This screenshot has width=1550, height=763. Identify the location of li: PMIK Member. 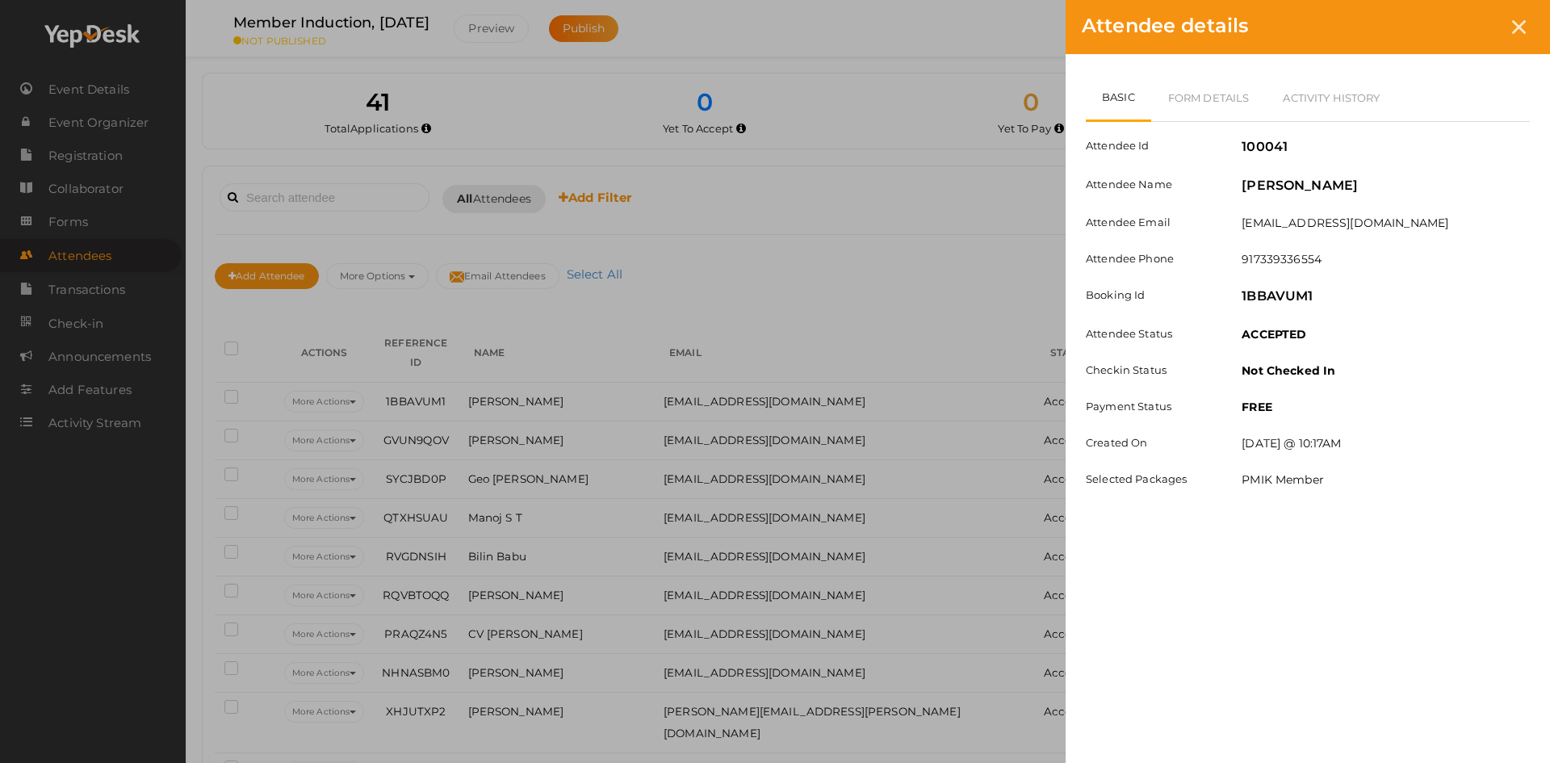
(1385, 484).